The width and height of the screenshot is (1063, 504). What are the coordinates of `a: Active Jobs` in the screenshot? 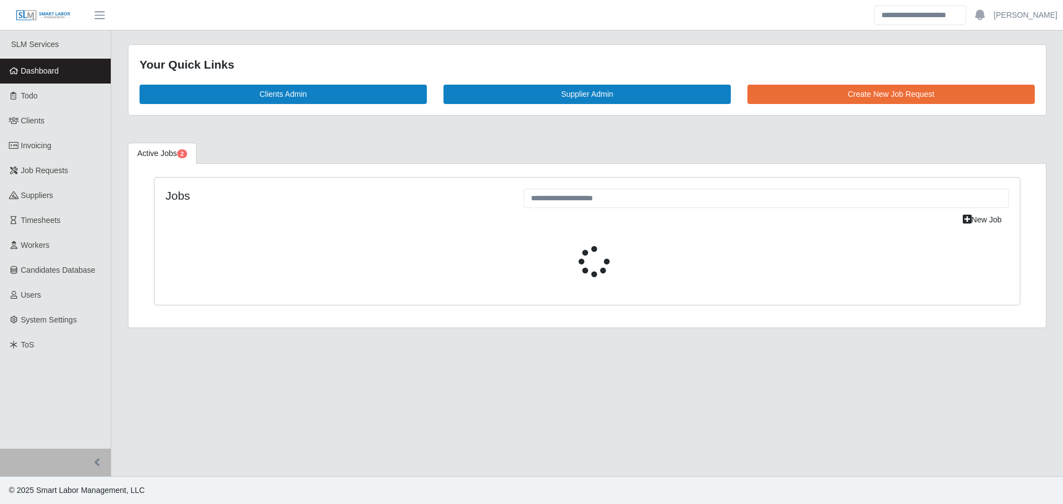 It's located at (162, 153).